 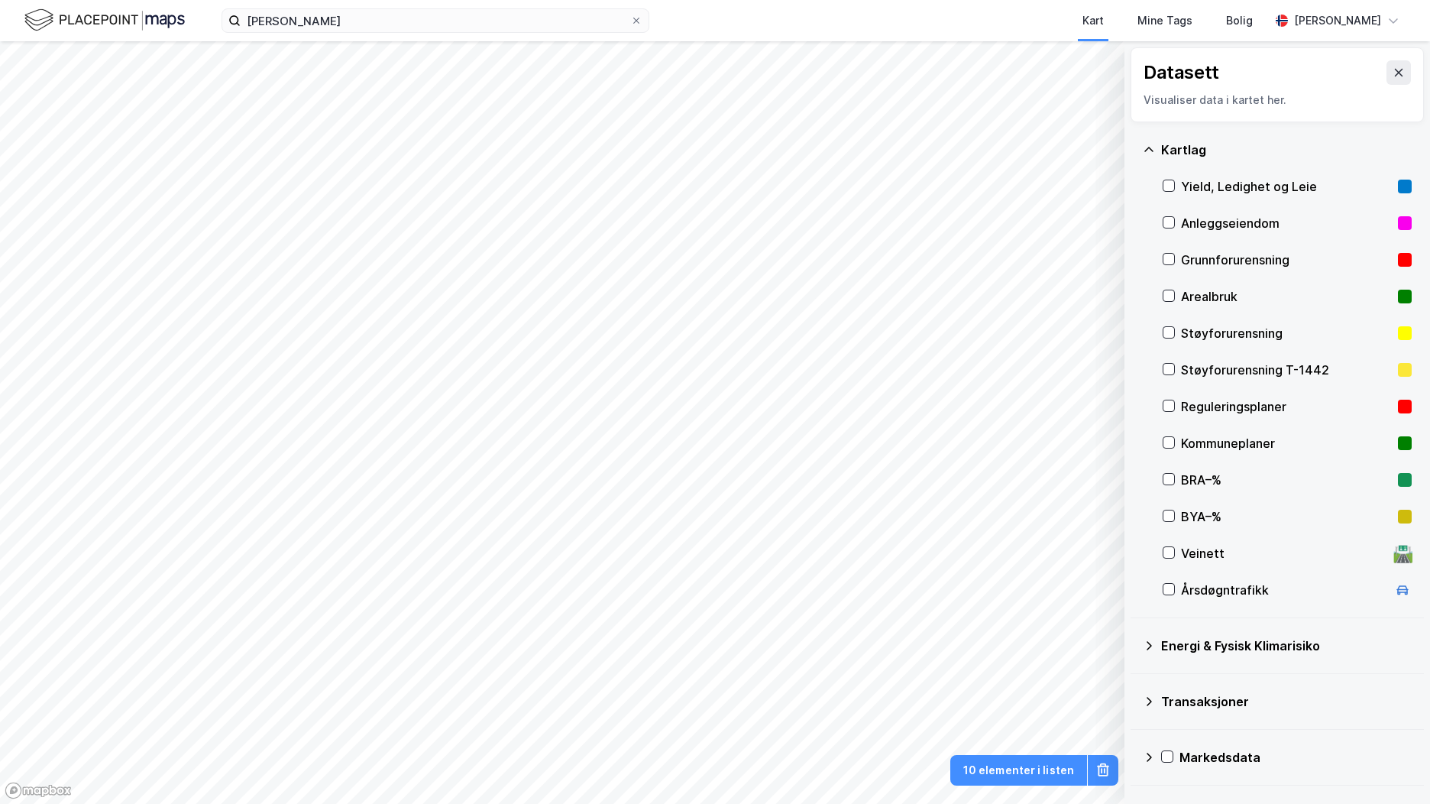 What do you see at coordinates (1181, 73) in the screenshot?
I see `div: Datasett` at bounding box center [1181, 73].